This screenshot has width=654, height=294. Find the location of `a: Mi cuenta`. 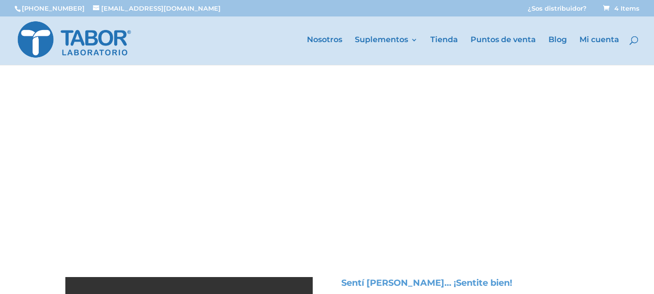

a: Mi cuenta is located at coordinates (599, 50).